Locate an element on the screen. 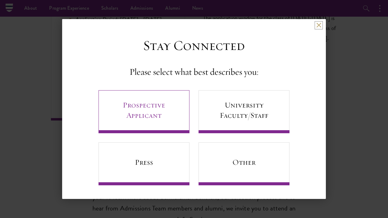 The width and height of the screenshot is (388, 218). a: Prospective Applicant is located at coordinates (144, 112).